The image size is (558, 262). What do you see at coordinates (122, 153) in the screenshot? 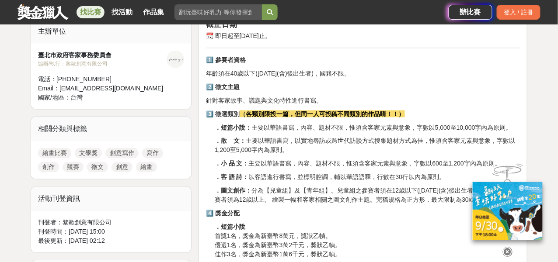
I see `a: 創意寫作` at bounding box center [122, 153].